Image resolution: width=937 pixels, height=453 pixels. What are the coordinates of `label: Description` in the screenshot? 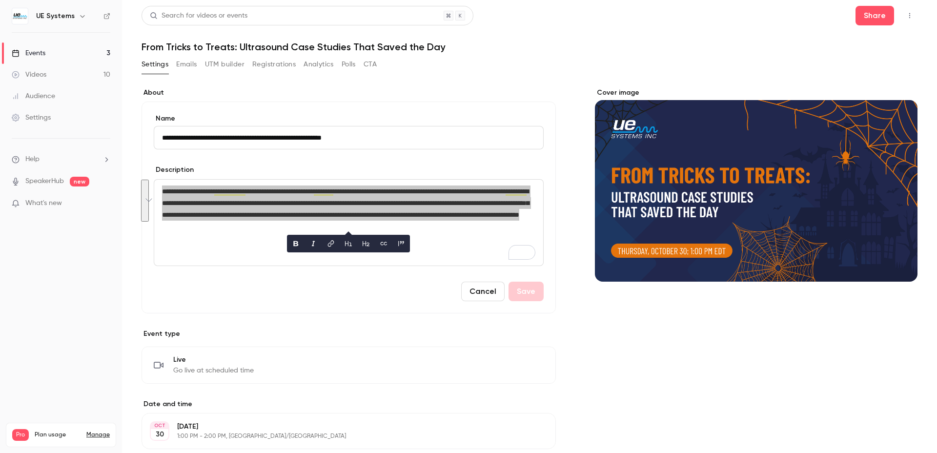 It's located at (174, 170).